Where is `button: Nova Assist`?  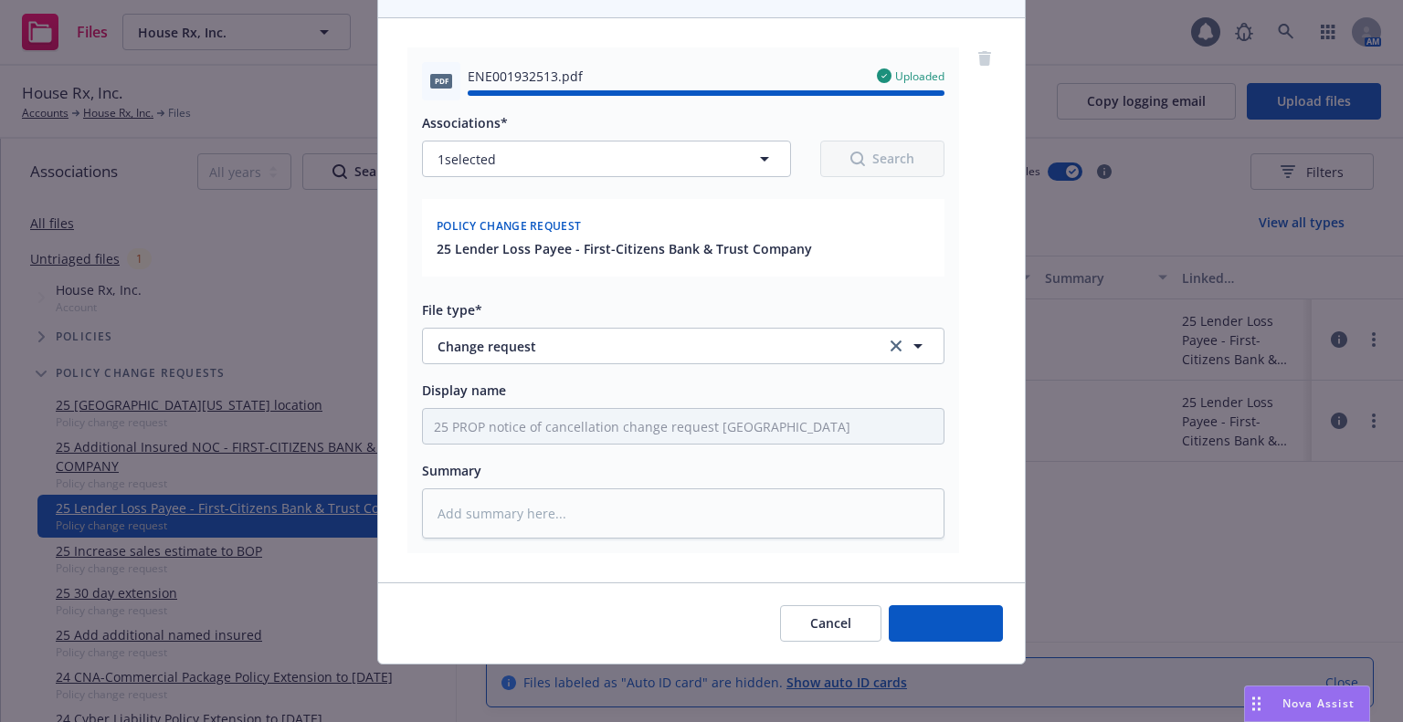
button: Nova Assist is located at coordinates (1307, 704).